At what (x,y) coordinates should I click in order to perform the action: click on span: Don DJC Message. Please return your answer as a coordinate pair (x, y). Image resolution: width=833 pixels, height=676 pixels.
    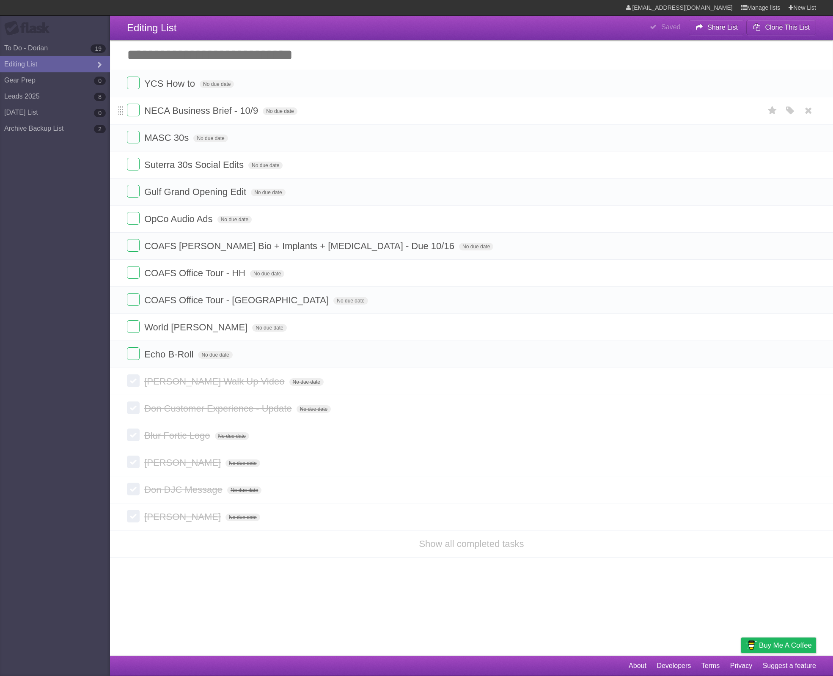
    Looking at the image, I should click on (184, 489).